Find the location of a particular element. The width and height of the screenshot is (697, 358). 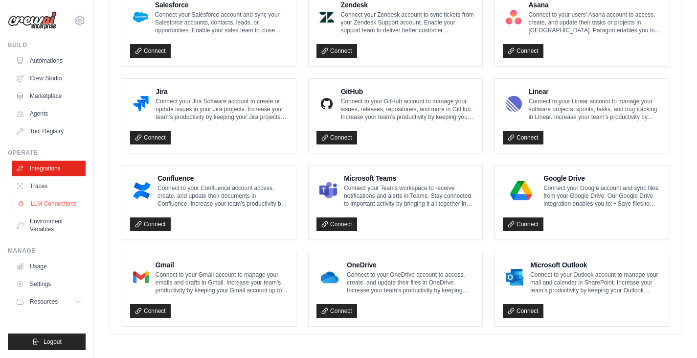

a: Agents is located at coordinates (48, 114).